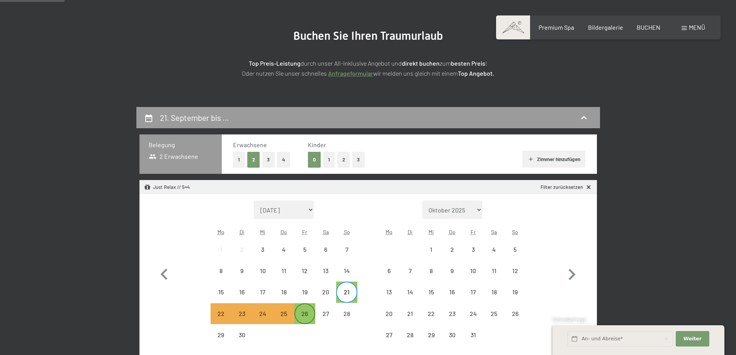 This screenshot has height=355, width=736. What do you see at coordinates (305, 250) in the screenshot?
I see `div: Fri Sep 05 2025` at bounding box center [305, 250].